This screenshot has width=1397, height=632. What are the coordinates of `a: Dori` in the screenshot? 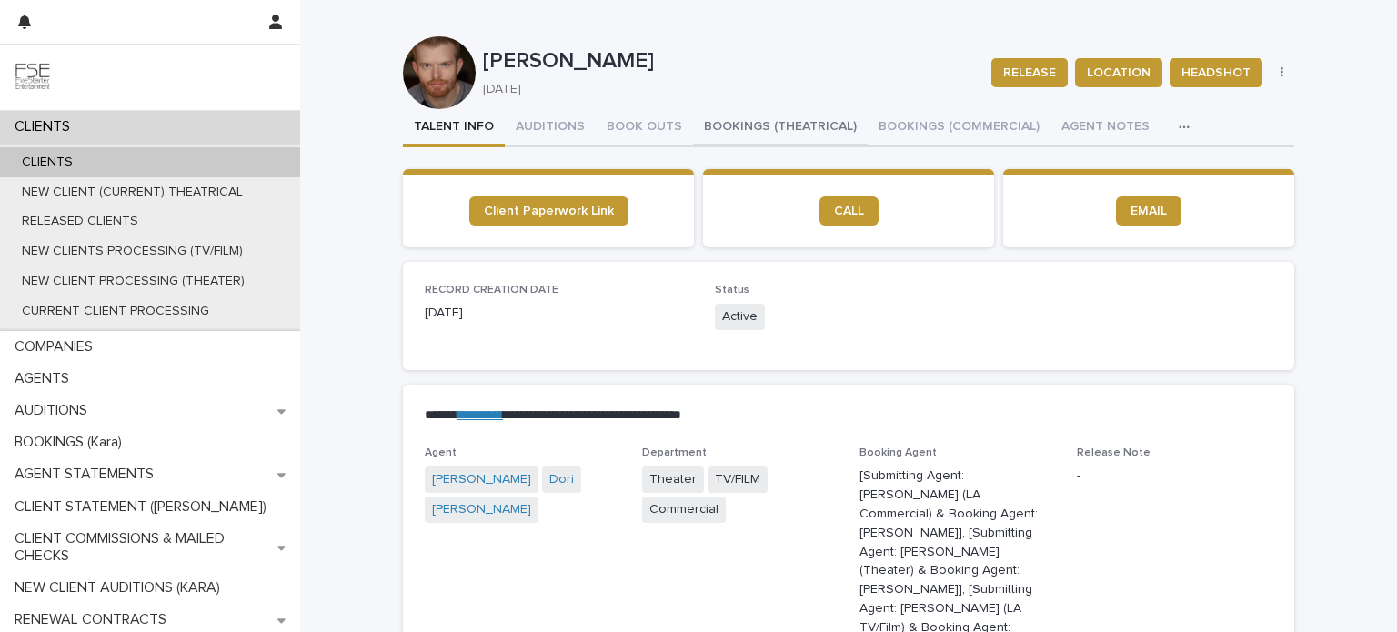 It's located at (561, 479).